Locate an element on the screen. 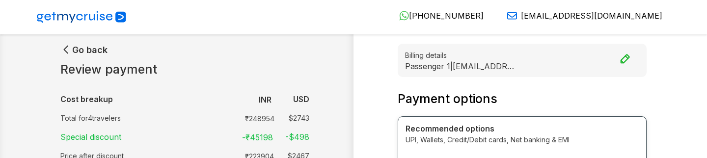 This screenshot has height=158, width=707. h3: Payment options is located at coordinates (522, 99).